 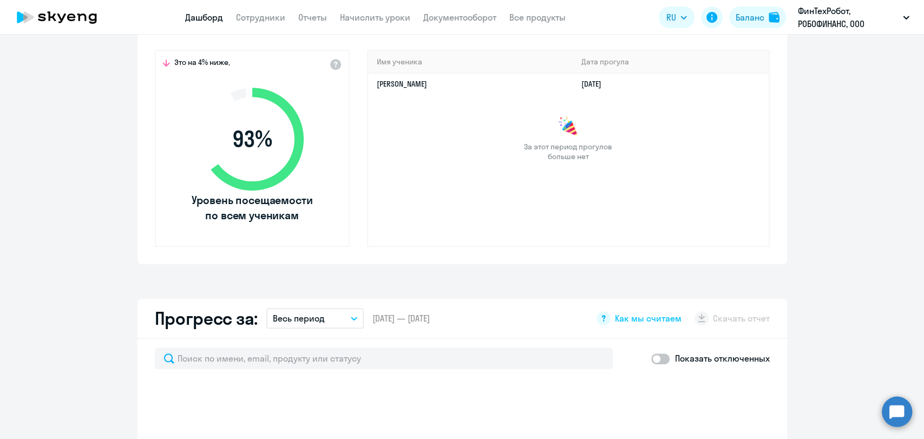 What do you see at coordinates (722, 358) in the screenshot?
I see `p: Показать отключенных` at bounding box center [722, 358].